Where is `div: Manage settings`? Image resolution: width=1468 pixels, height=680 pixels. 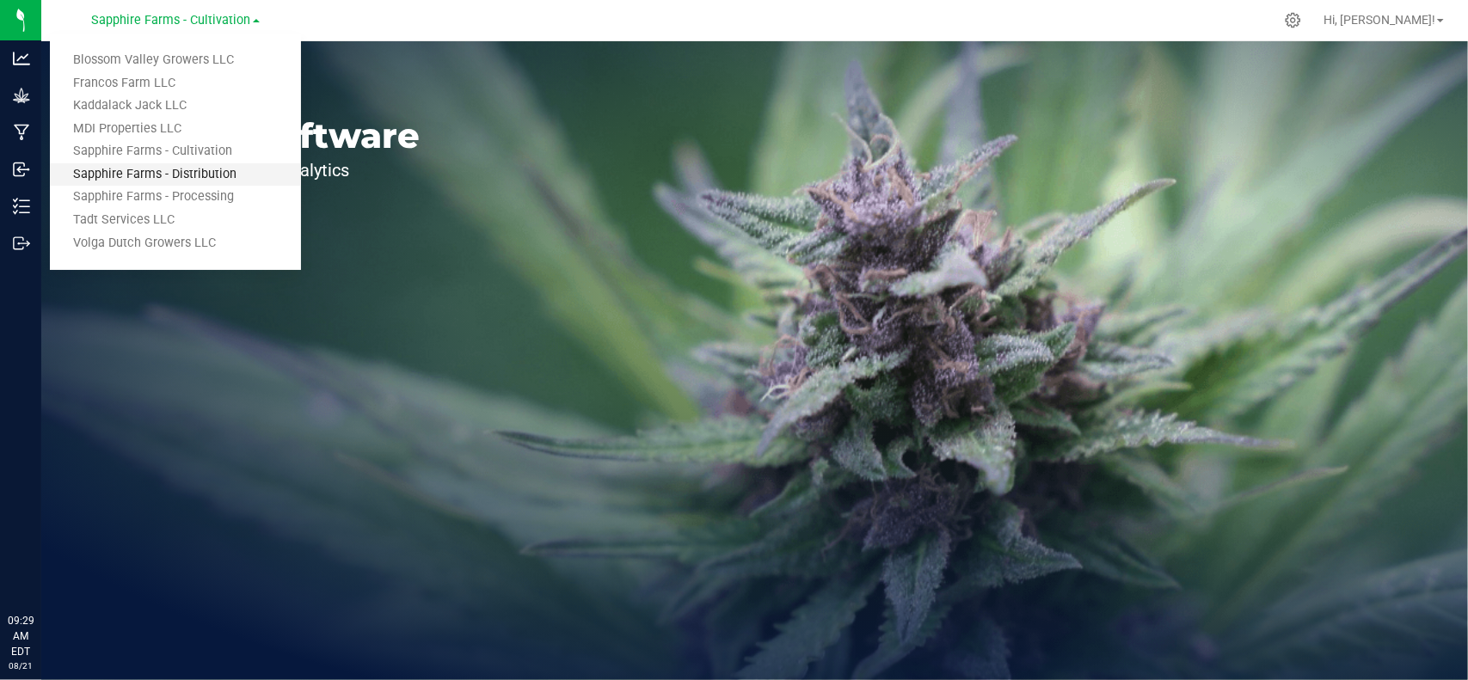
div: Manage settings is located at coordinates (1293, 20).